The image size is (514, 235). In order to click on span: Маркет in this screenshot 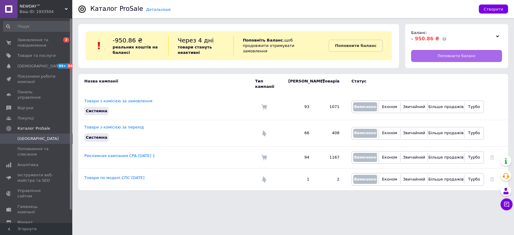, I will do `click(25, 223)`.